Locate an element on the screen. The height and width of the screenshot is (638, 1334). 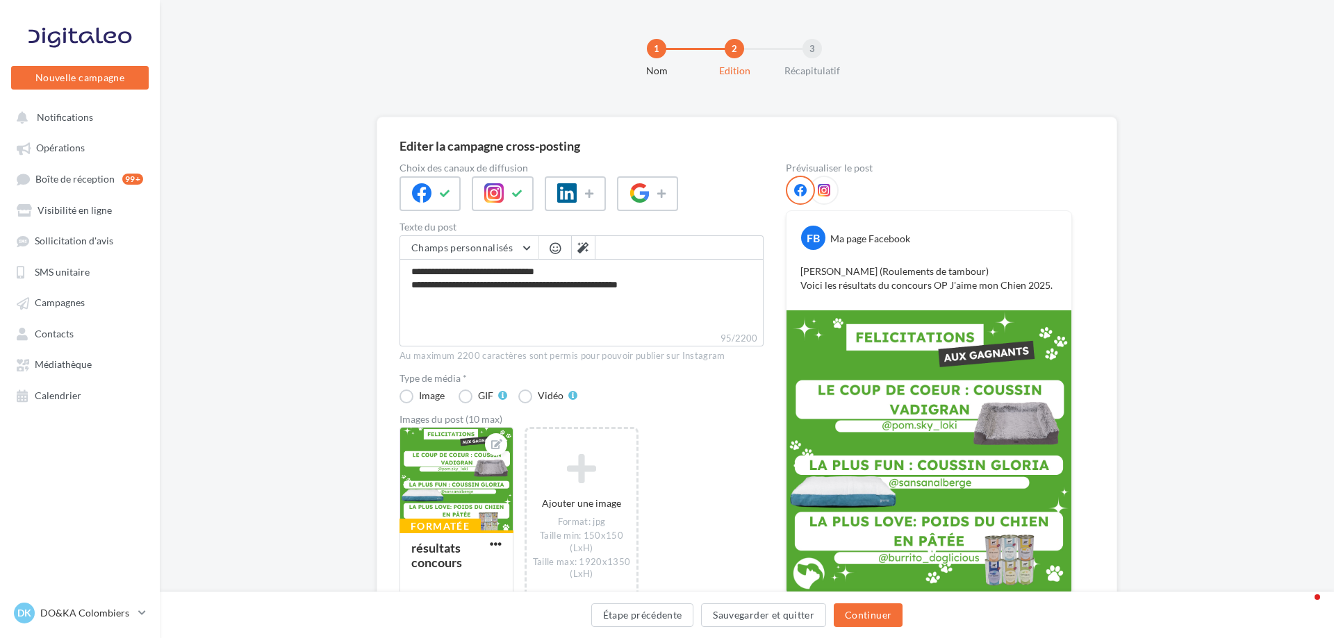
div: Images du post (10 max) is located at coordinates (581, 420).